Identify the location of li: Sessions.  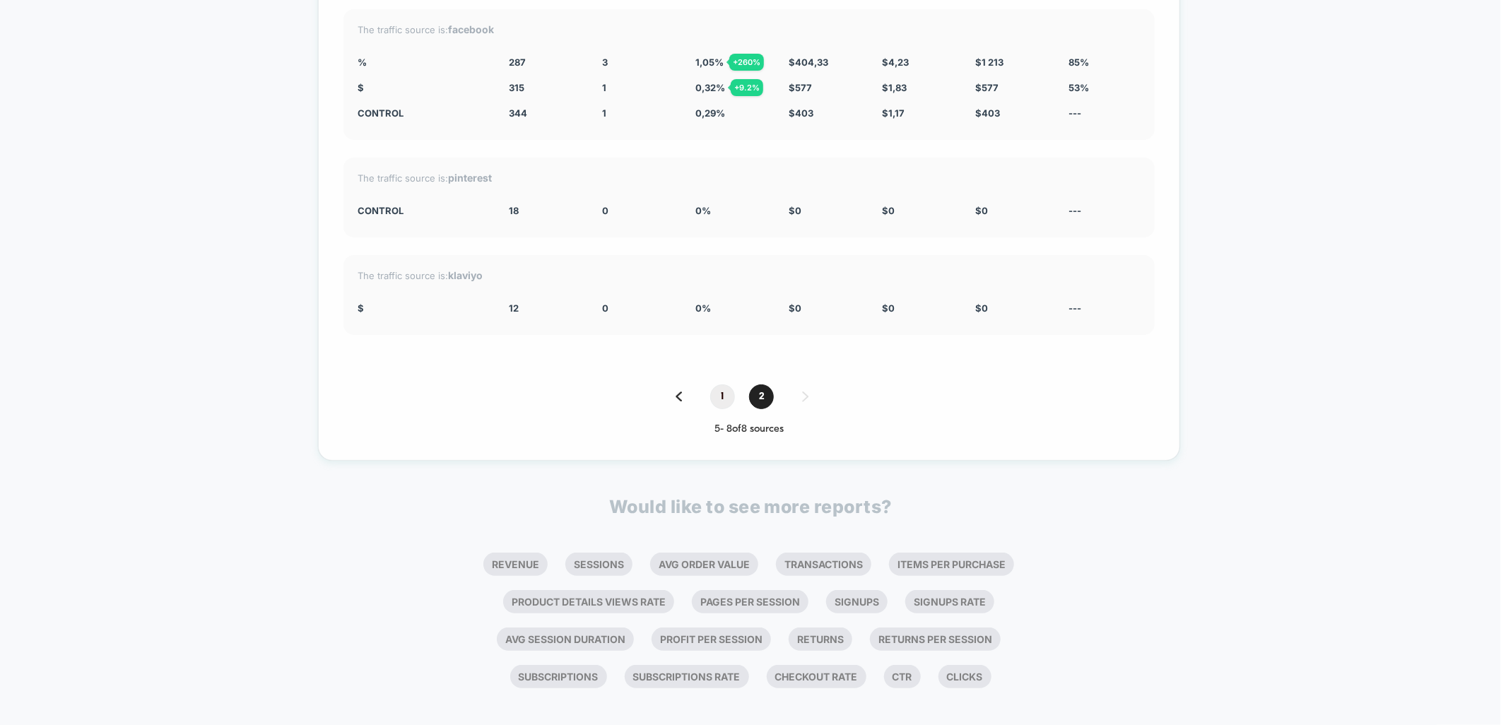
(598, 564).